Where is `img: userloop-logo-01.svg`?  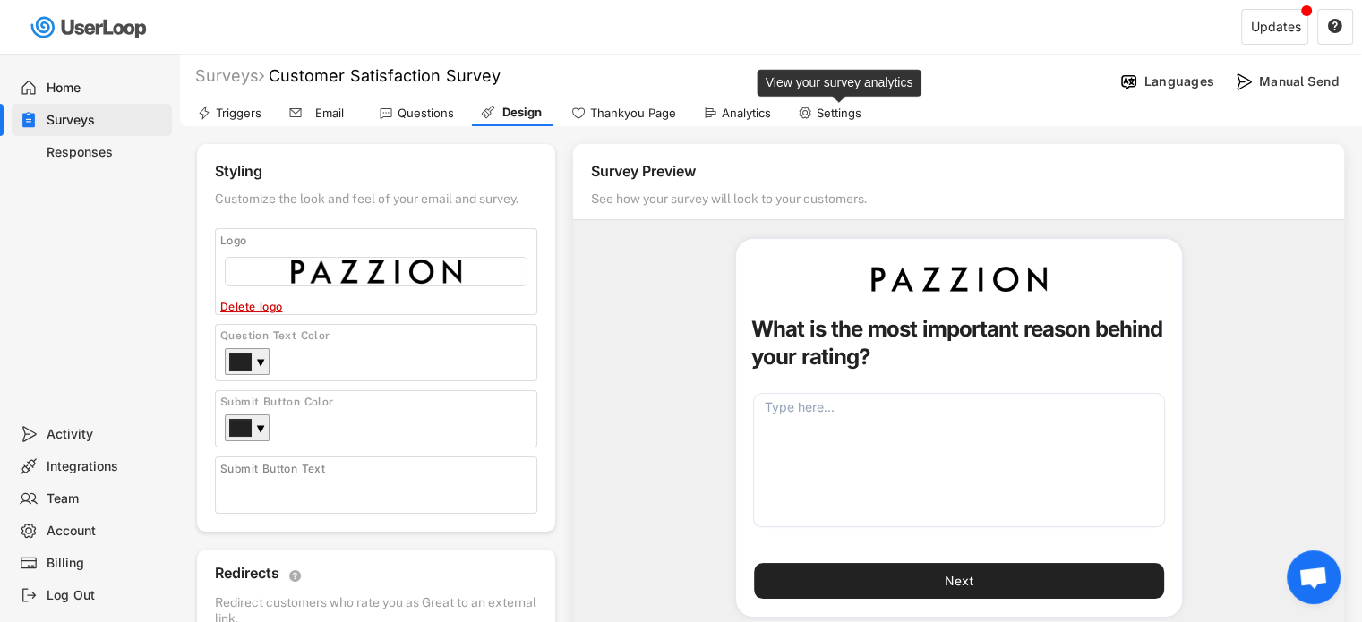 img: userloop-logo-01.svg is located at coordinates (90, 27).